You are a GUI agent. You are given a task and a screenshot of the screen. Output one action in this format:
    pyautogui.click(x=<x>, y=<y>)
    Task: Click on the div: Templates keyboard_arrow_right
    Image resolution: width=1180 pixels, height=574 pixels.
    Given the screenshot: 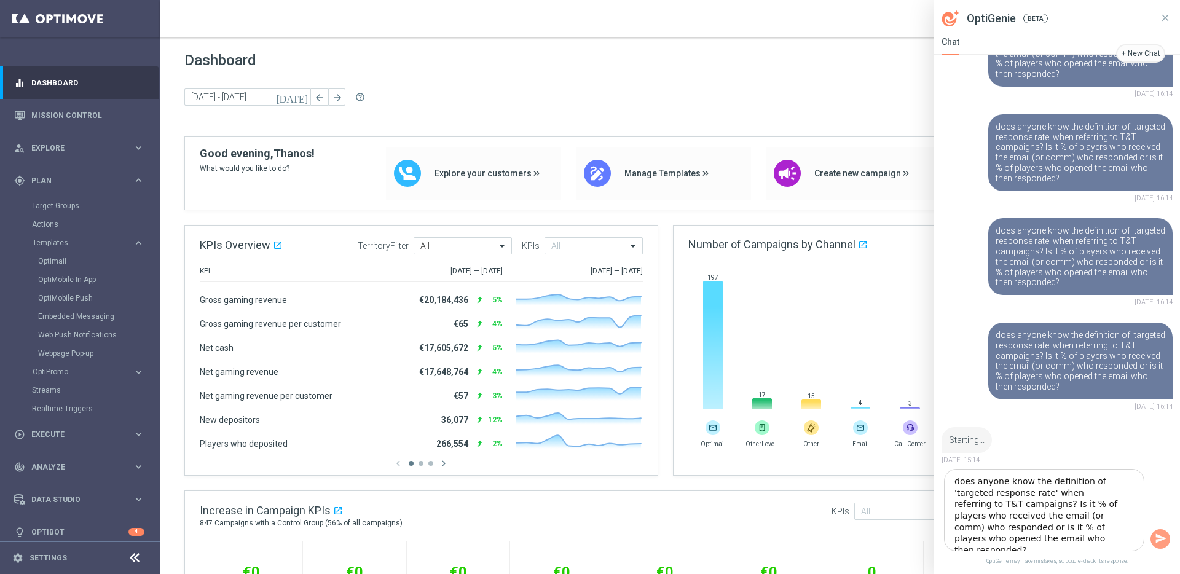 What is the action you would take?
    pyautogui.click(x=89, y=243)
    